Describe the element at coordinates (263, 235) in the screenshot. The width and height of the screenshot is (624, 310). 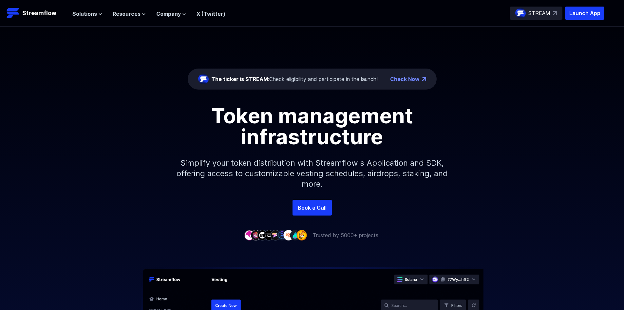
I see `img: company-3` at that location.